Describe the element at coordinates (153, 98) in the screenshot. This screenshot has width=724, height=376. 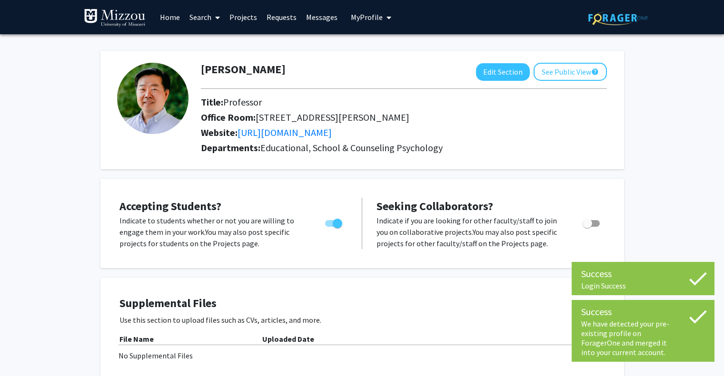
I see `img: Profile Picture` at that location.